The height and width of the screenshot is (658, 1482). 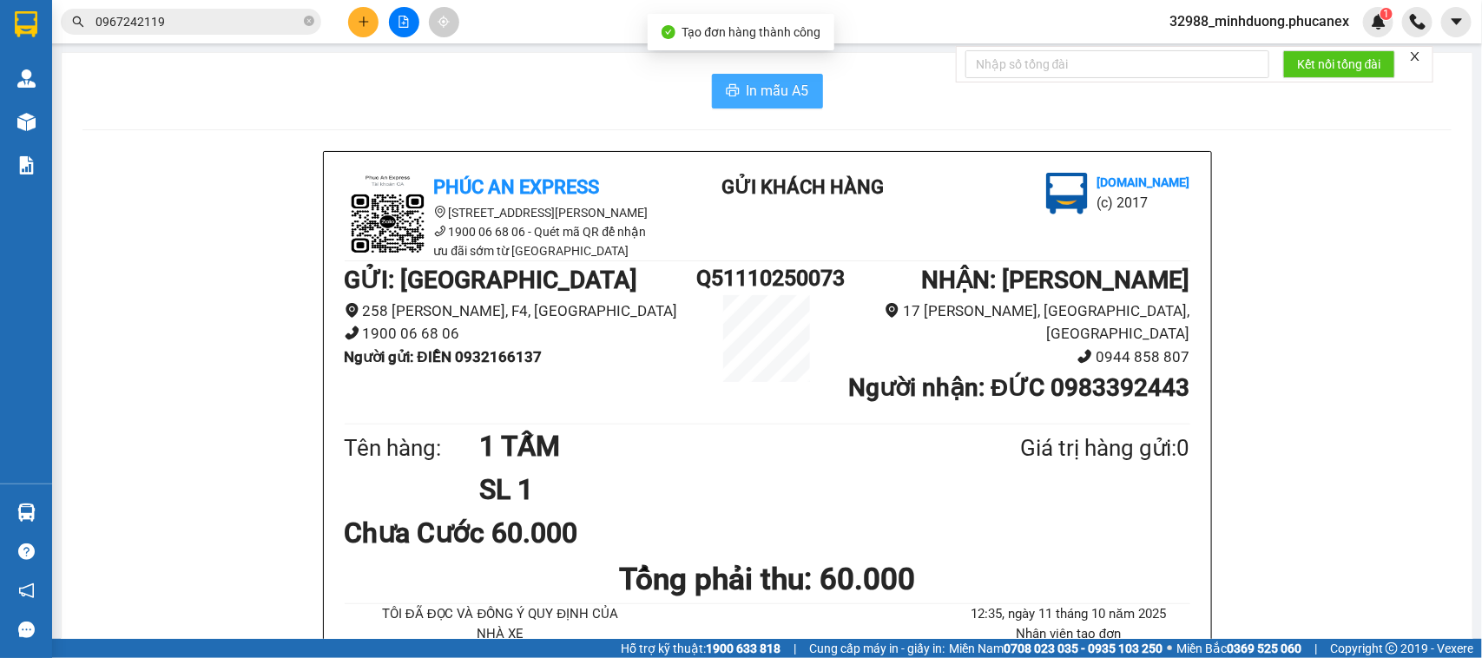 What do you see at coordinates (78, 22) in the screenshot?
I see `span: search` at bounding box center [78, 22].